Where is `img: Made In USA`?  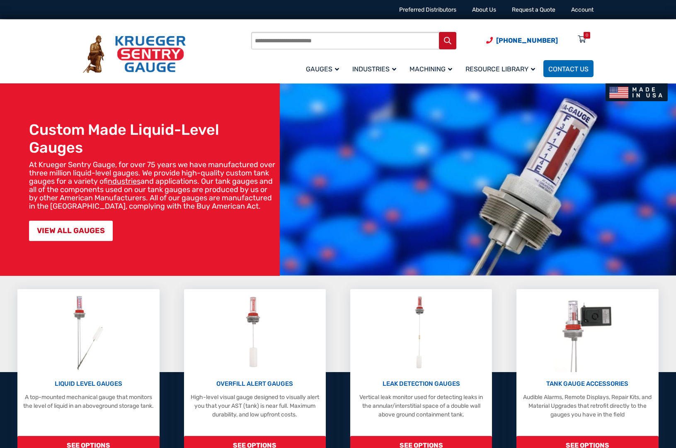 img: Made In USA is located at coordinates (637, 92).